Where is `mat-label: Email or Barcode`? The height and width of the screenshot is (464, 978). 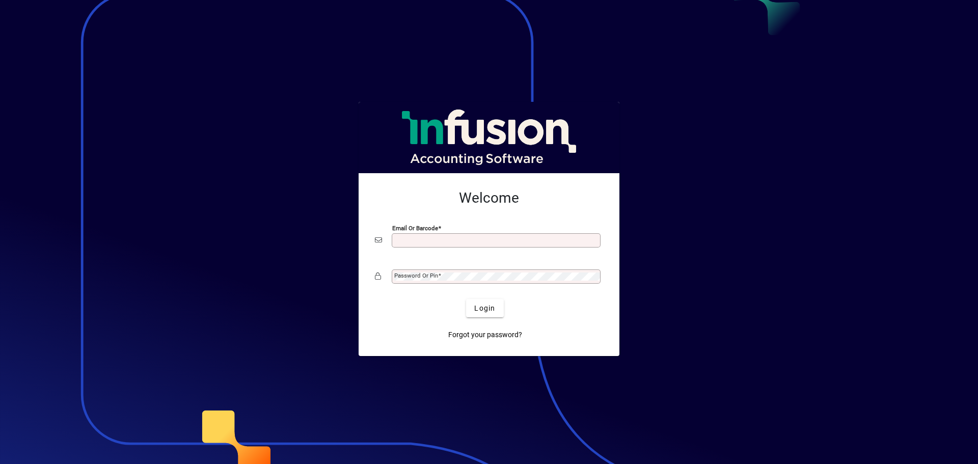
mat-label: Email or Barcode is located at coordinates (415, 228).